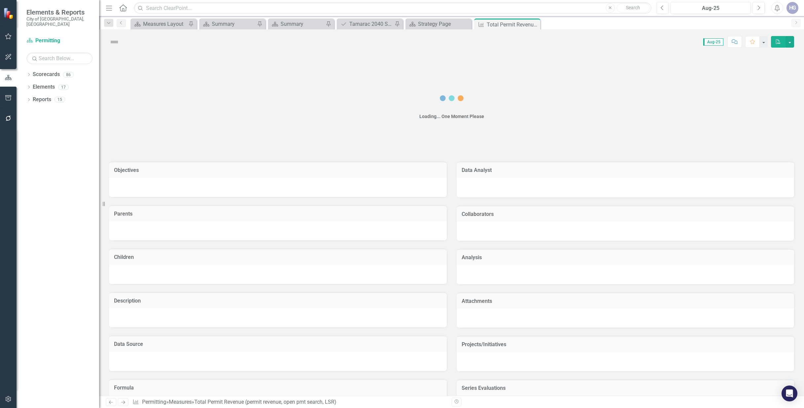  I want to click on h3: Data Analyst, so click(626, 170).